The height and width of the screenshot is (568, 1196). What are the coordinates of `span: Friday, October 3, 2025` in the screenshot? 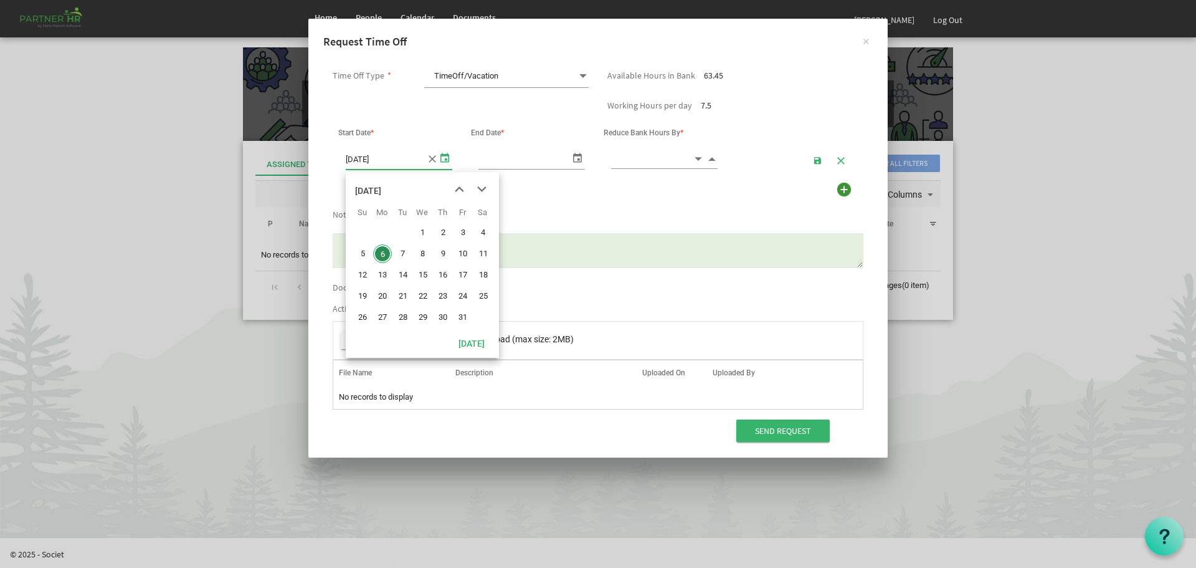 It's located at (463, 232).